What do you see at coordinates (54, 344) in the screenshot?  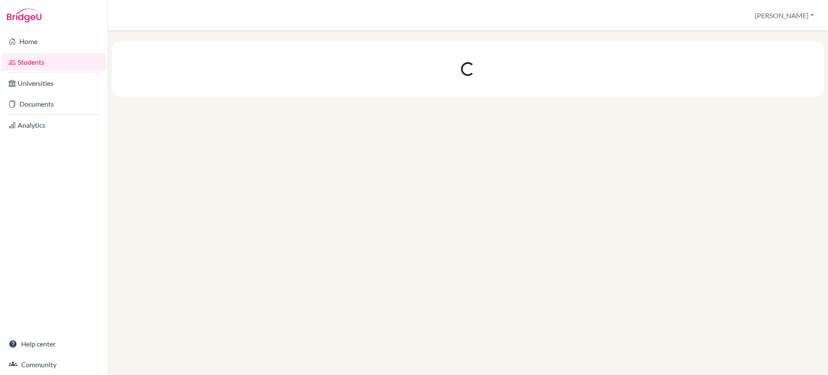 I see `a: Help center` at bounding box center [54, 344].